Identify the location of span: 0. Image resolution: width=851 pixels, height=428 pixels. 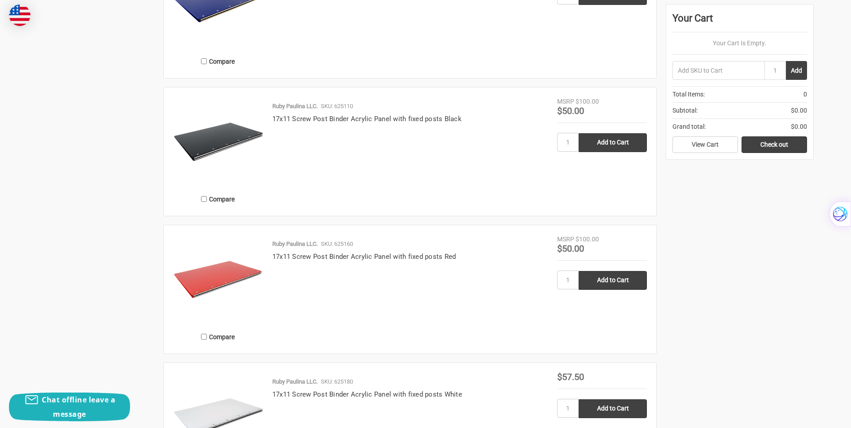
(806, 94).